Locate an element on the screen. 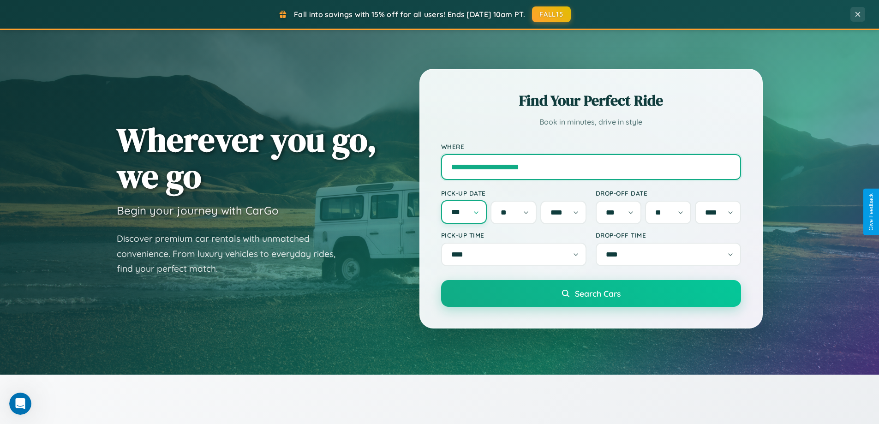 Image resolution: width=879 pixels, height=424 pixels. label: Drop-off Date is located at coordinates (668, 193).